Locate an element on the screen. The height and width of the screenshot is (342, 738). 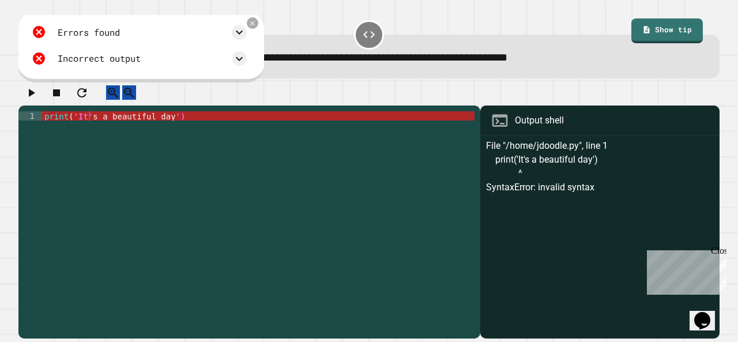
div: Incorrect output is located at coordinates (99, 58).